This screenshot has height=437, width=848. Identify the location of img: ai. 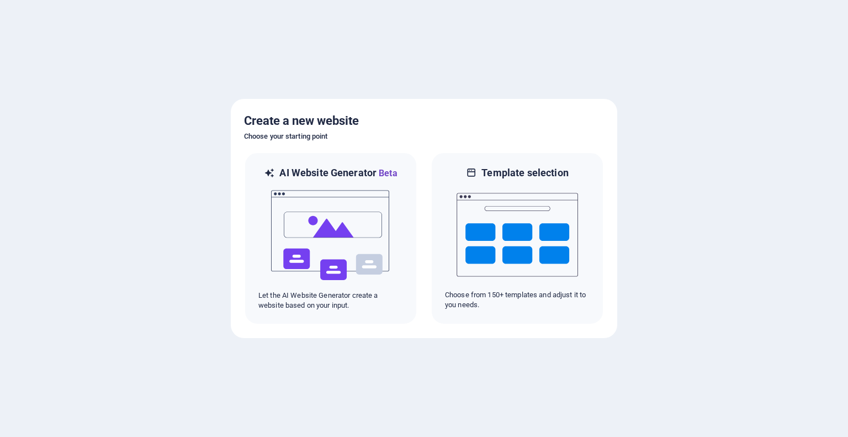
(331, 235).